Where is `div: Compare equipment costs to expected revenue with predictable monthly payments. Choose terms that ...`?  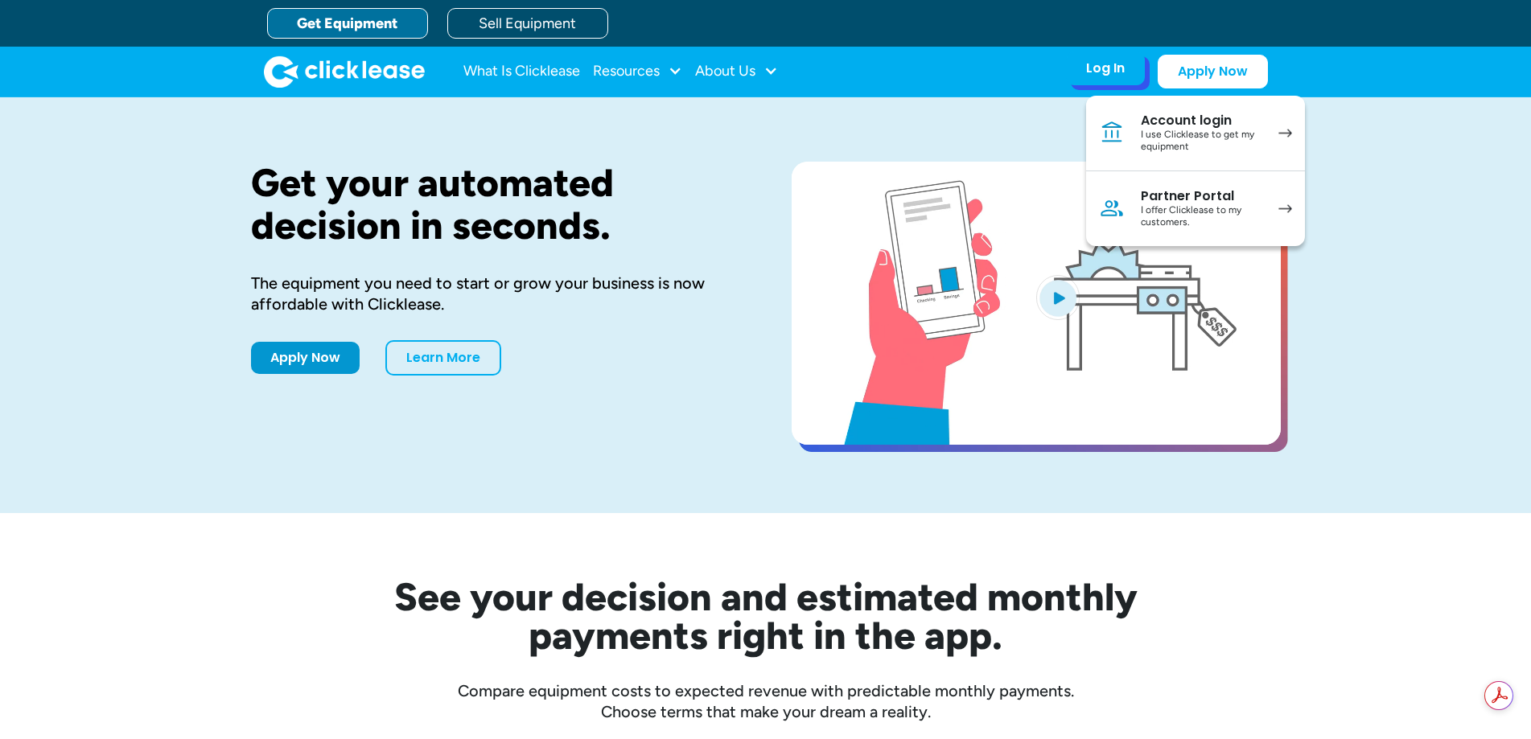 div: Compare equipment costs to expected revenue with predictable monthly payments. Choose terms that ... is located at coordinates (766, 702).